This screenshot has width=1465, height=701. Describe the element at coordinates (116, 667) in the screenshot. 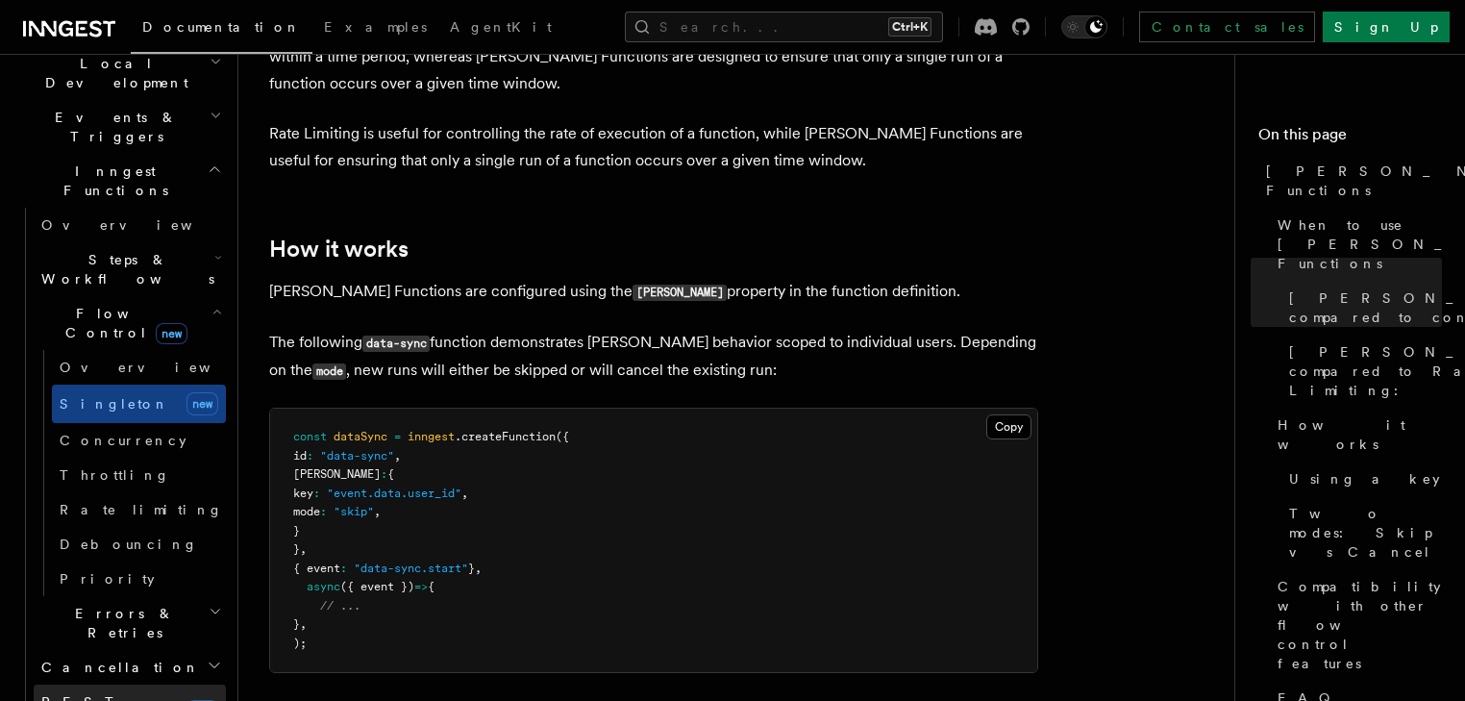

I see `span: Cancellation` at that location.